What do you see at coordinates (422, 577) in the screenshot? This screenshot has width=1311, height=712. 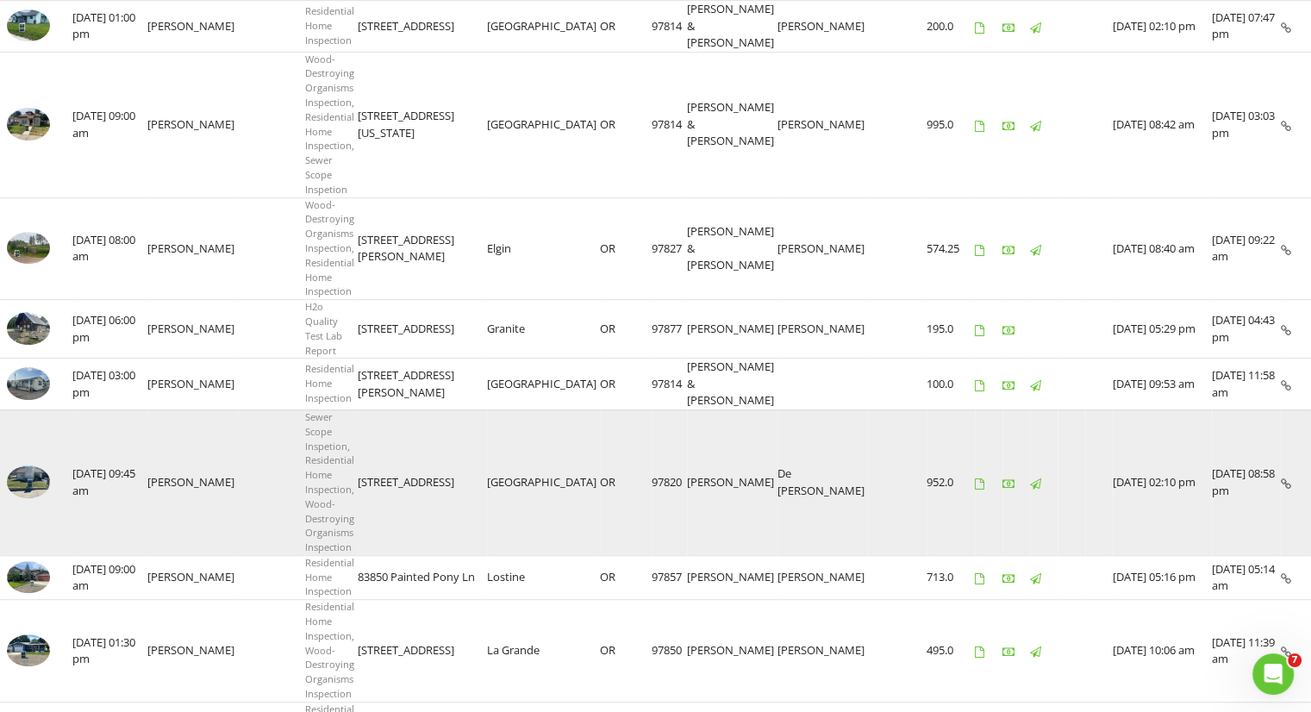 I see `td: 83850 Painted Pony Ln` at bounding box center [422, 577].